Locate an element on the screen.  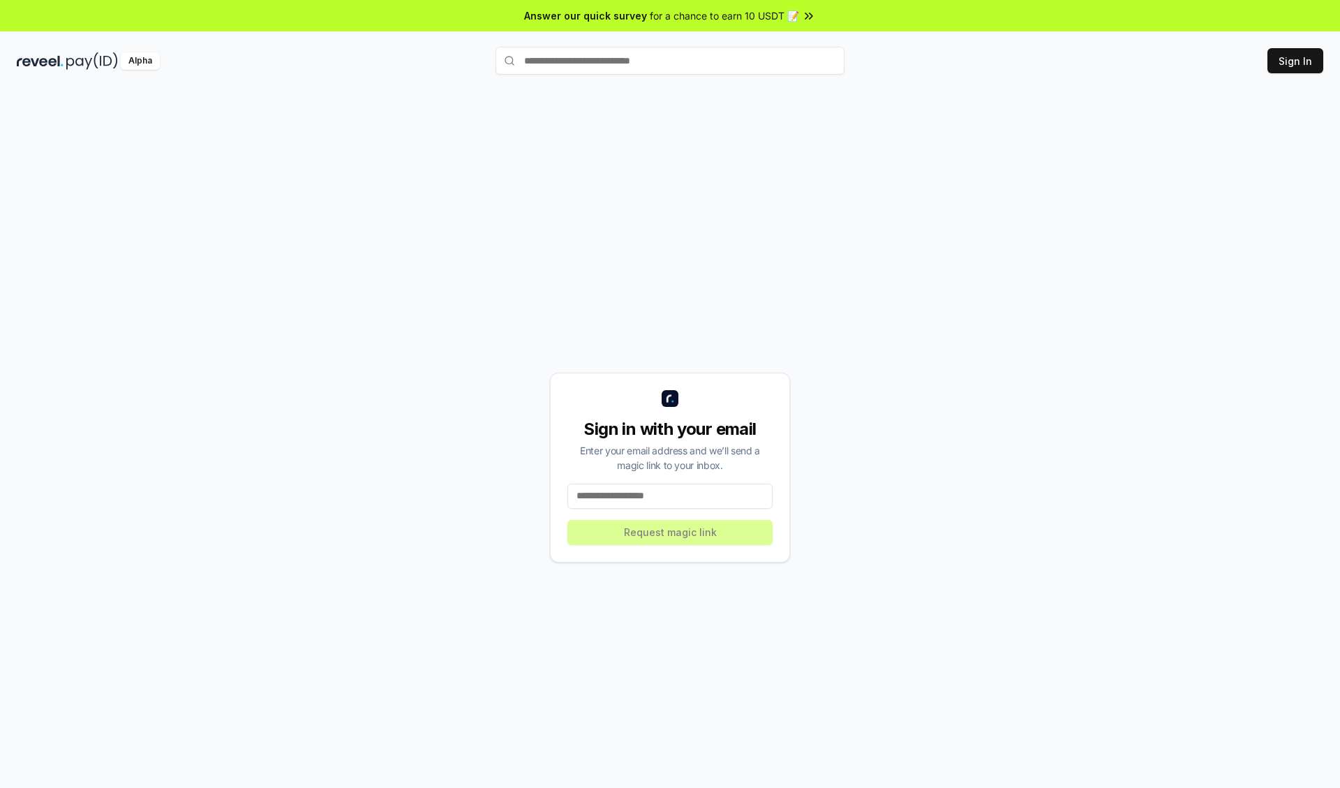
button: Sign In is located at coordinates (1296, 61).